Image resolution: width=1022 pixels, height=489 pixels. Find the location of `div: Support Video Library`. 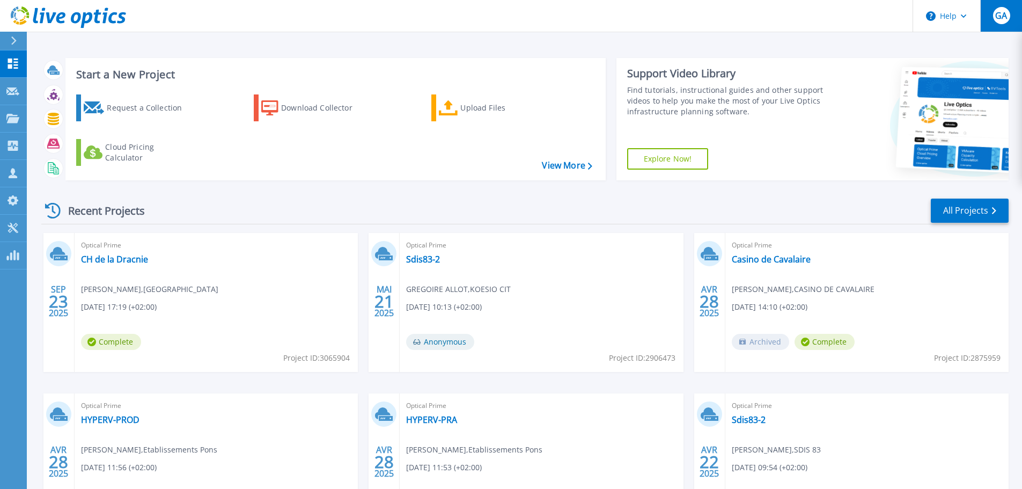

div: Support Video Library is located at coordinates (727, 73).